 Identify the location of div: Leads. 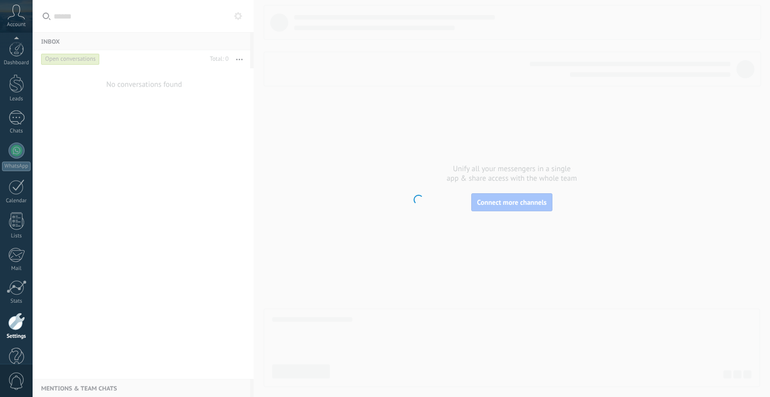
(17, 99).